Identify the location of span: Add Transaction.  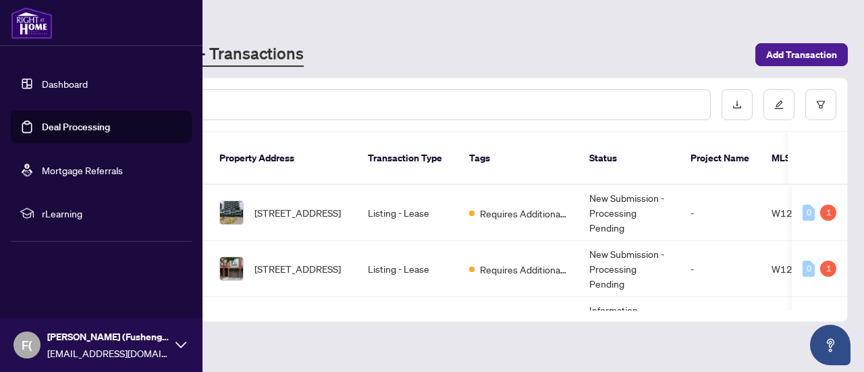
(802, 55).